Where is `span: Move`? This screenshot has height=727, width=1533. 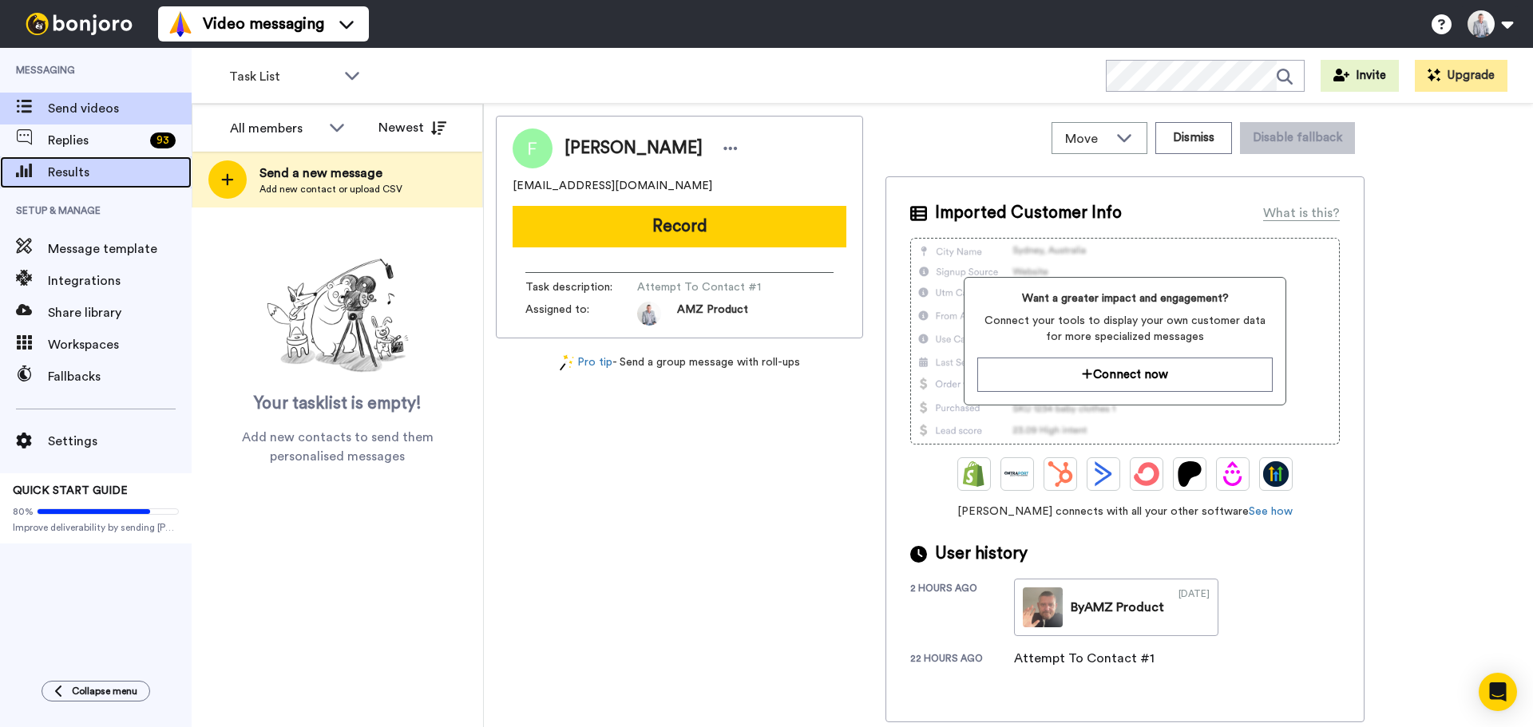
span: Move is located at coordinates (1086, 139).